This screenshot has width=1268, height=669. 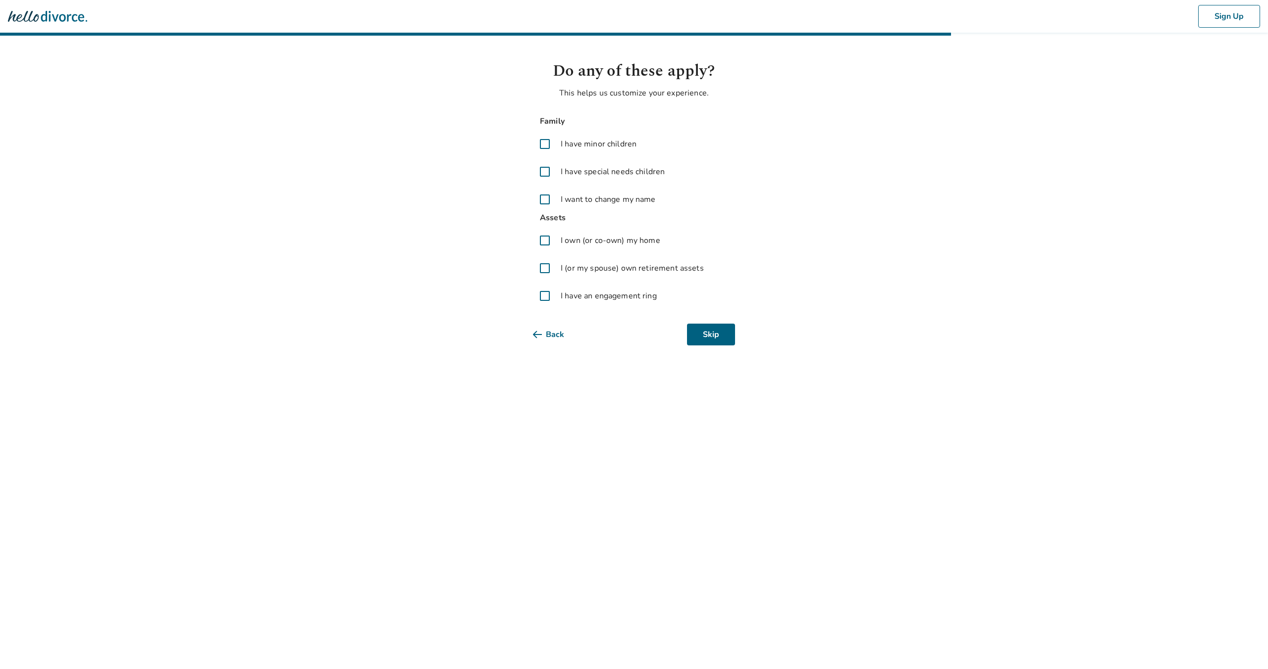 I want to click on span: I (or my spouse) own retirement assets, so click(x=632, y=268).